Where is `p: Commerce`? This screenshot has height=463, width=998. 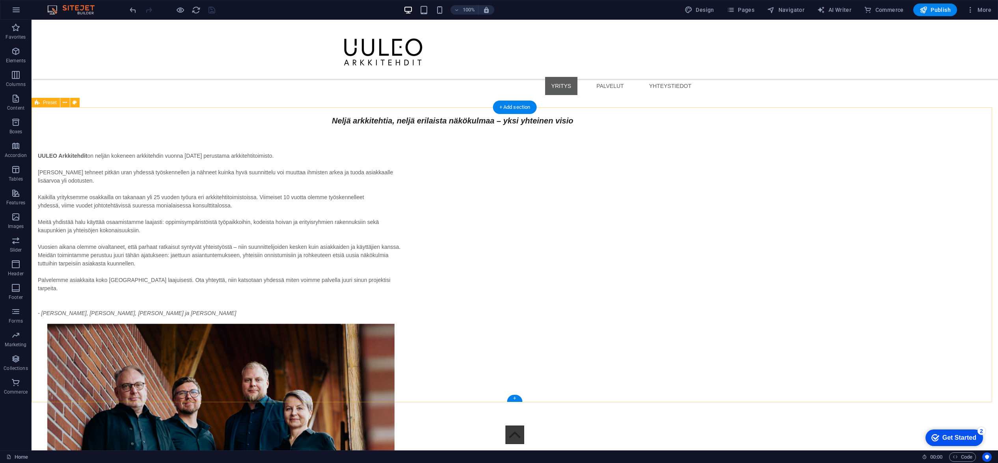 p: Commerce is located at coordinates (16, 392).